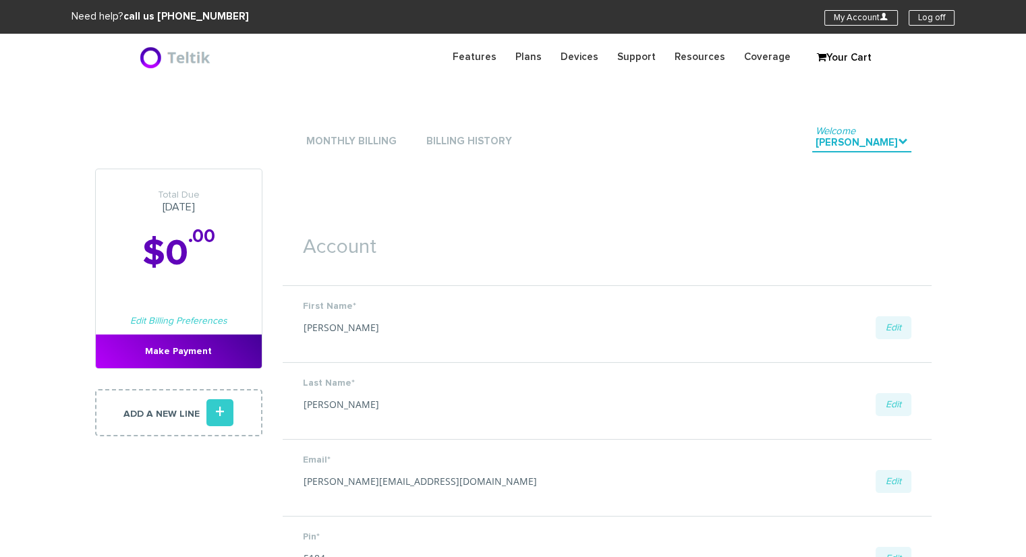 The width and height of the screenshot is (1026, 557). Describe the element at coordinates (767, 57) in the screenshot. I see `a: Coverage` at that location.